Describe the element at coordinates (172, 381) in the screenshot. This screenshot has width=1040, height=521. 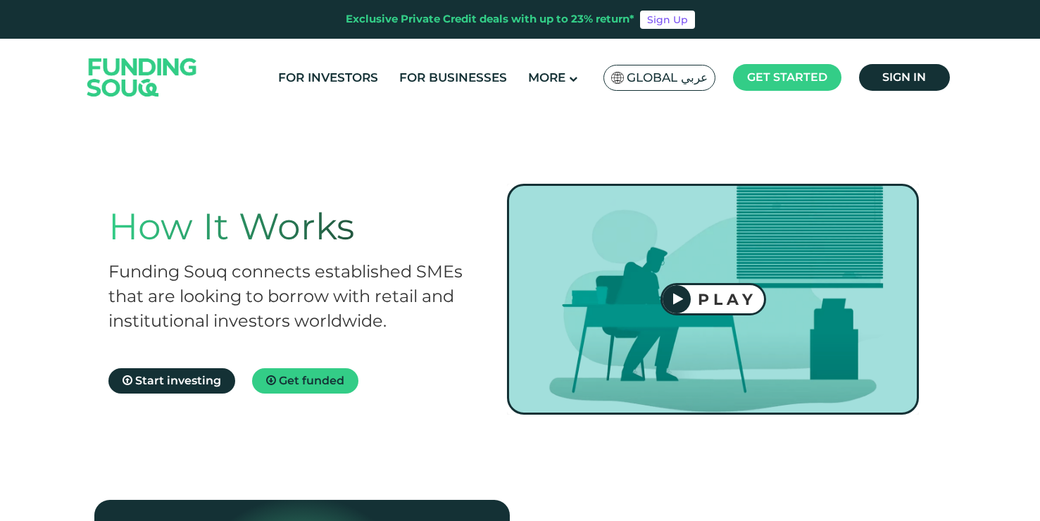
I see `a: Start investing` at that location.